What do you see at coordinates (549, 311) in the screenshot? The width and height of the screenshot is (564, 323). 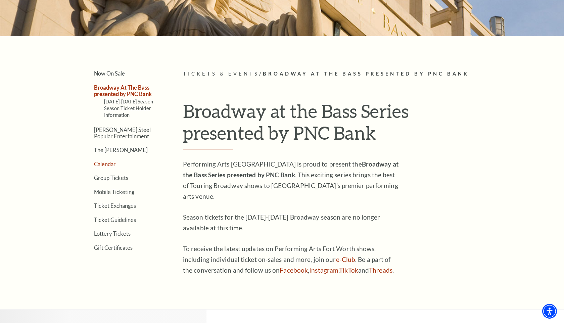 I see `div: Accessibility Menu` at bounding box center [549, 311].